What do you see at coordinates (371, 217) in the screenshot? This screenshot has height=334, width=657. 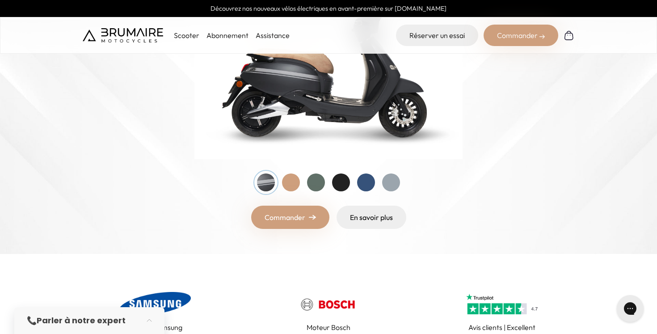 I see `a: En savoir plus` at bounding box center [371, 217].